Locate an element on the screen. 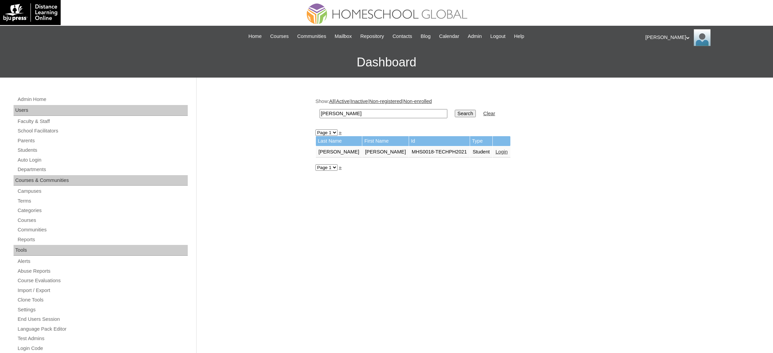  td: Id is located at coordinates (439, 141).